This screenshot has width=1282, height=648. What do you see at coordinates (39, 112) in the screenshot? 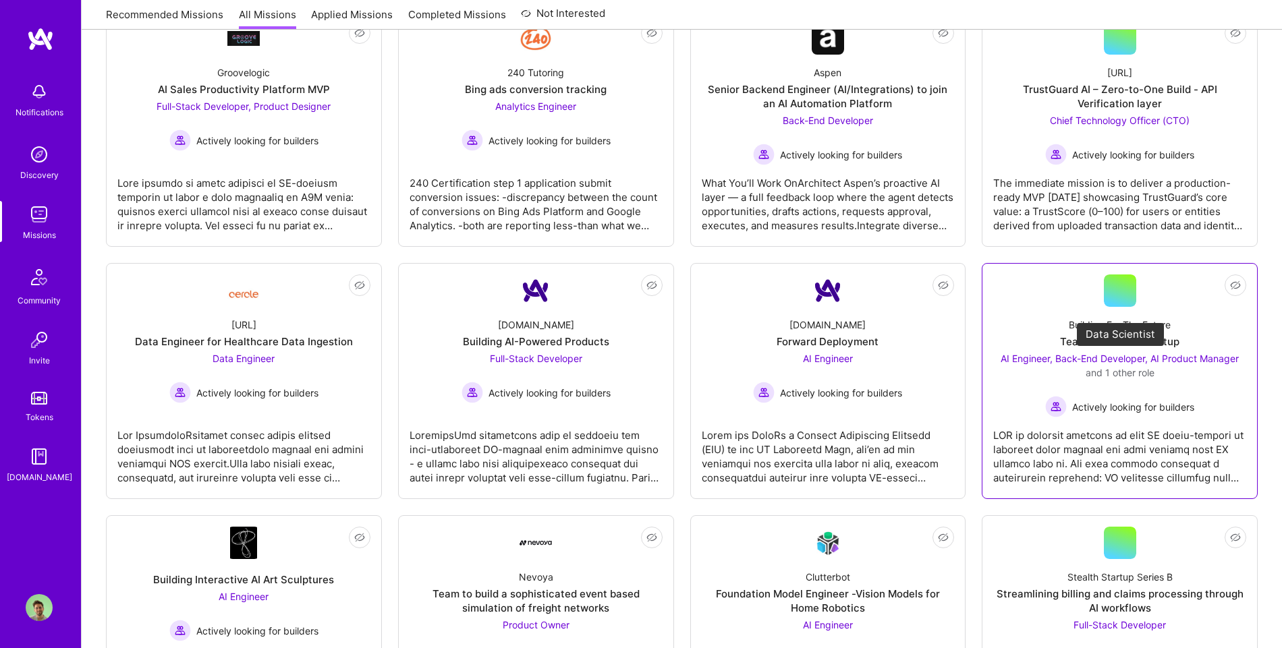
I see `div: Notifications` at bounding box center [39, 112].